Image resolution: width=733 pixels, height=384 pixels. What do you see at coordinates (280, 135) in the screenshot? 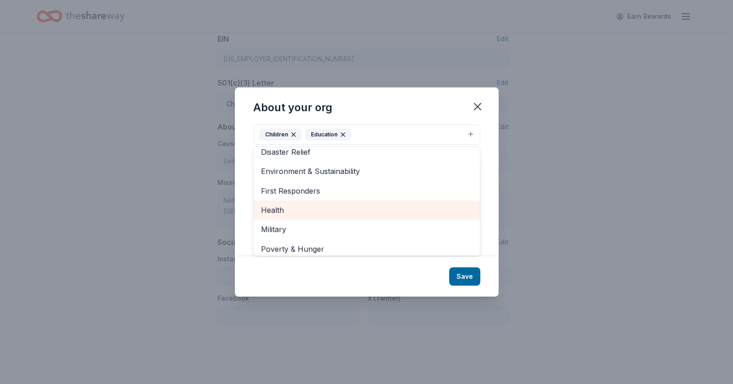
I see `div: Children` at bounding box center [280, 135].